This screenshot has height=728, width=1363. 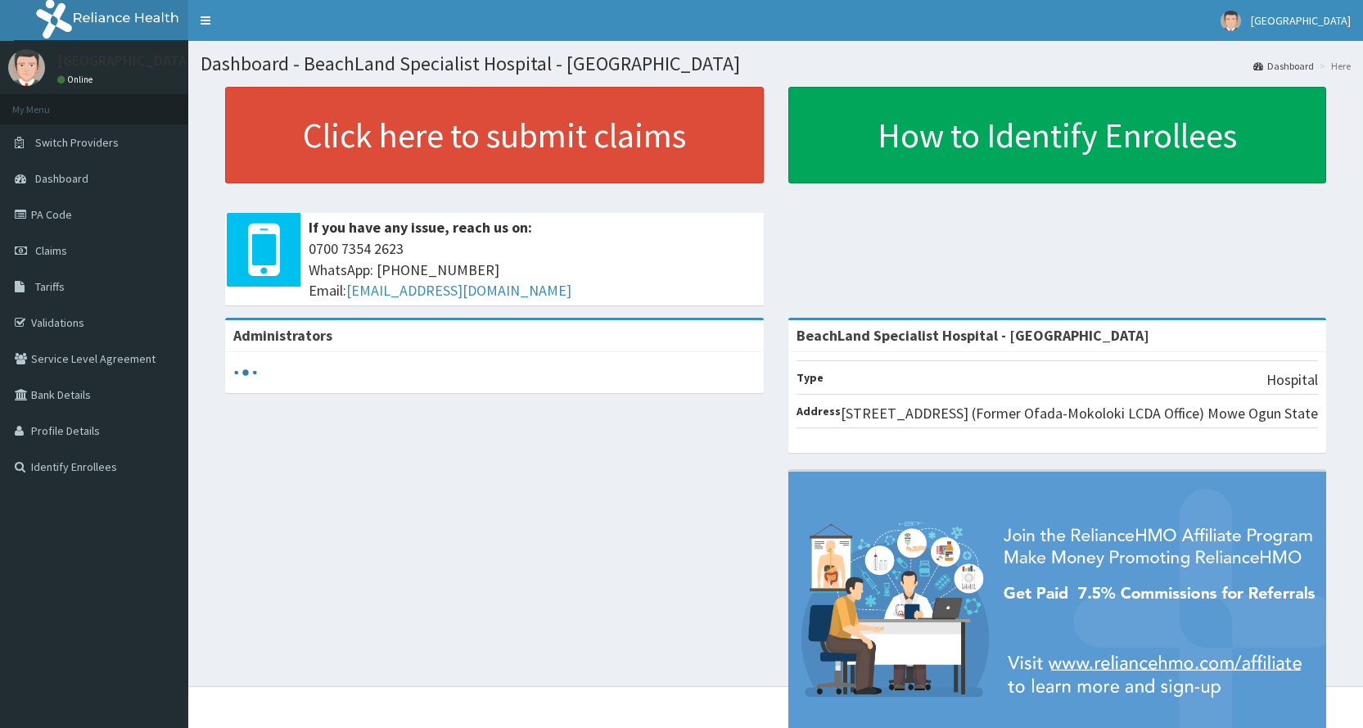 I want to click on a: How to Identify Enrollees, so click(x=1058, y=135).